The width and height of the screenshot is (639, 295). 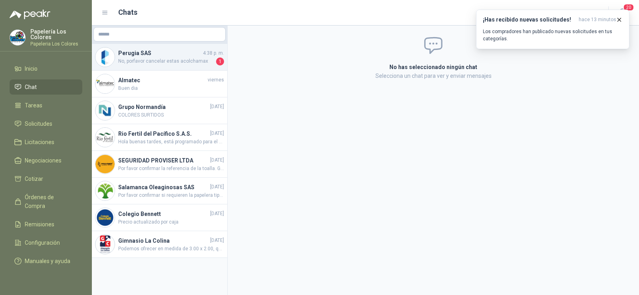 What do you see at coordinates (162, 80) in the screenshot?
I see `h4: Almatec` at bounding box center [162, 80].